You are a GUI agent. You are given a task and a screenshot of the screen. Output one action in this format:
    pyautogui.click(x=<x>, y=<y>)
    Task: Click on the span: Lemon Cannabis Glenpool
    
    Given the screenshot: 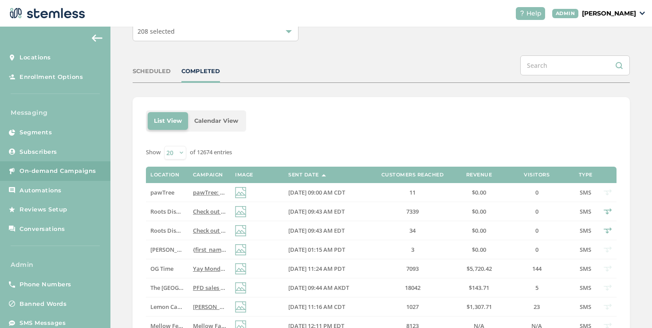 What is the action you would take?
    pyautogui.click(x=186, y=307)
    